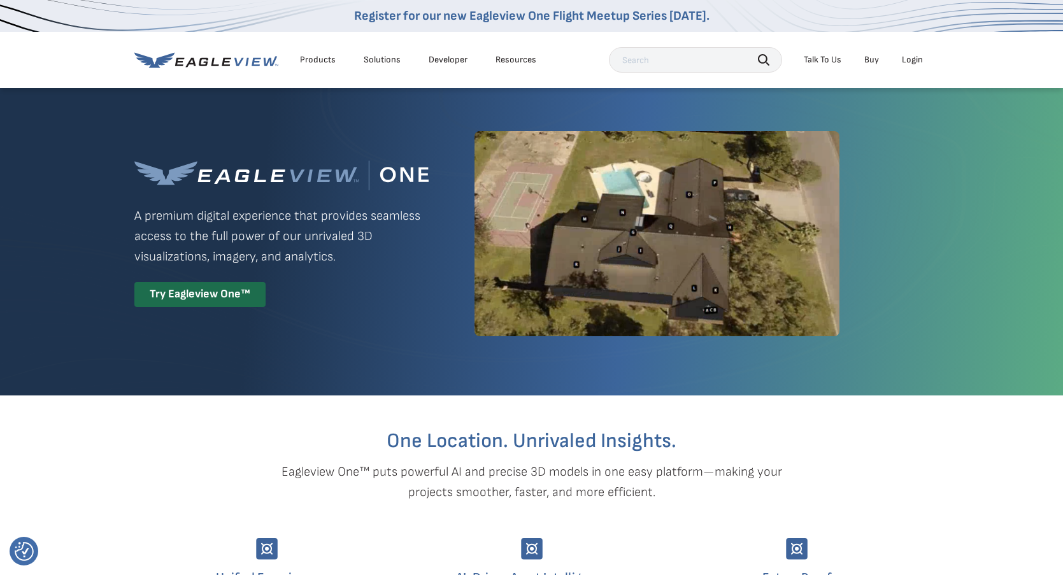  What do you see at coordinates (24, 552) in the screenshot?
I see `img: Revisit consent button` at bounding box center [24, 552].